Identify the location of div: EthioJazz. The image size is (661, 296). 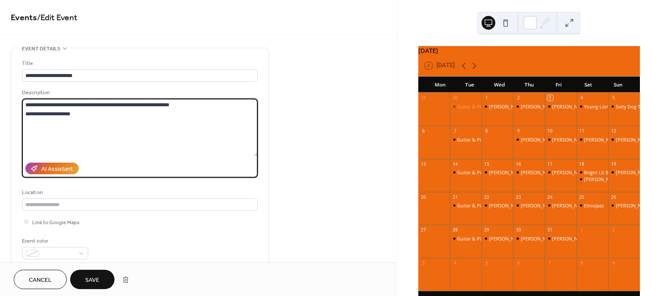
(593, 205).